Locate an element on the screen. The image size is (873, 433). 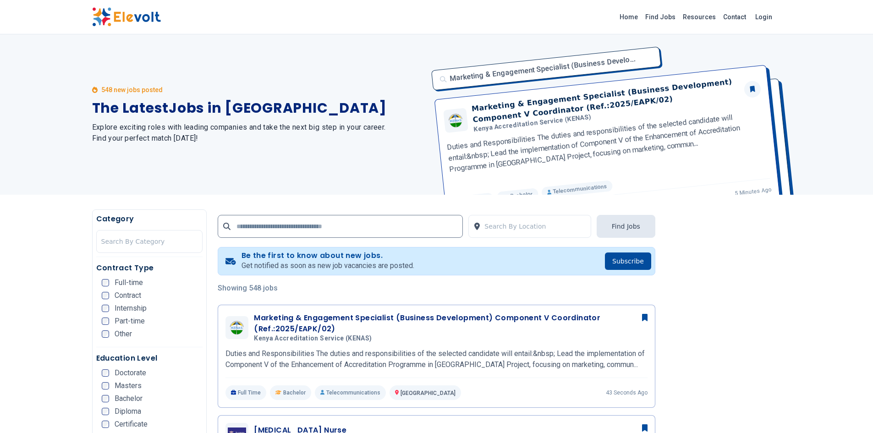
p: 43 seconds ago is located at coordinates (626, 393).